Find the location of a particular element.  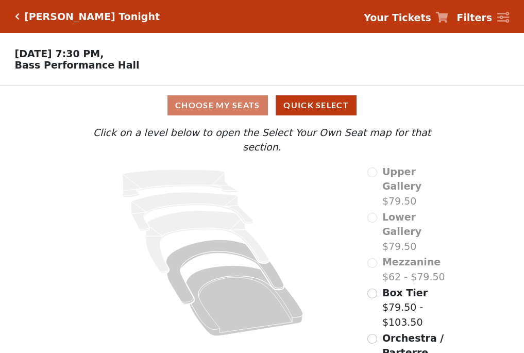

a: Filters is located at coordinates (483, 18).